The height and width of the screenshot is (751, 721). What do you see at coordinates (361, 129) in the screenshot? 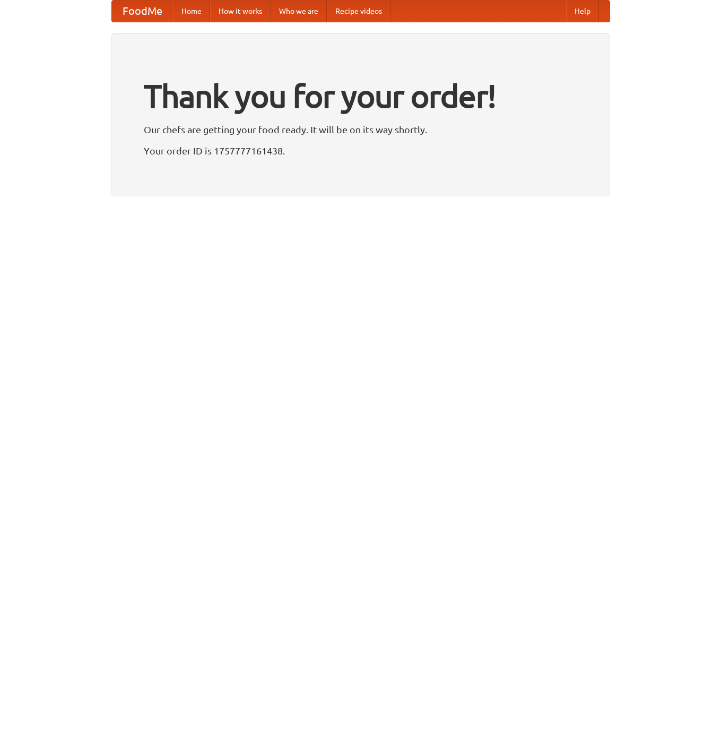
I see `p: Our chefs are getting your food ready. It will be on its way shortly.` at bounding box center [361, 129].